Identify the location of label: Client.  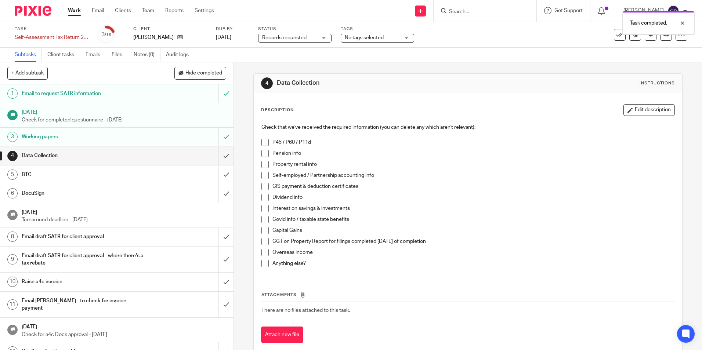
(170, 29).